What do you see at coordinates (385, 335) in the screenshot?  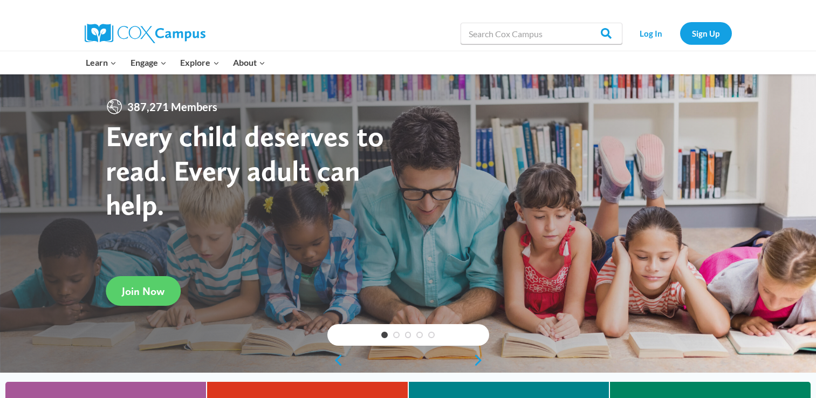 I see `a: 1` at bounding box center [385, 335].